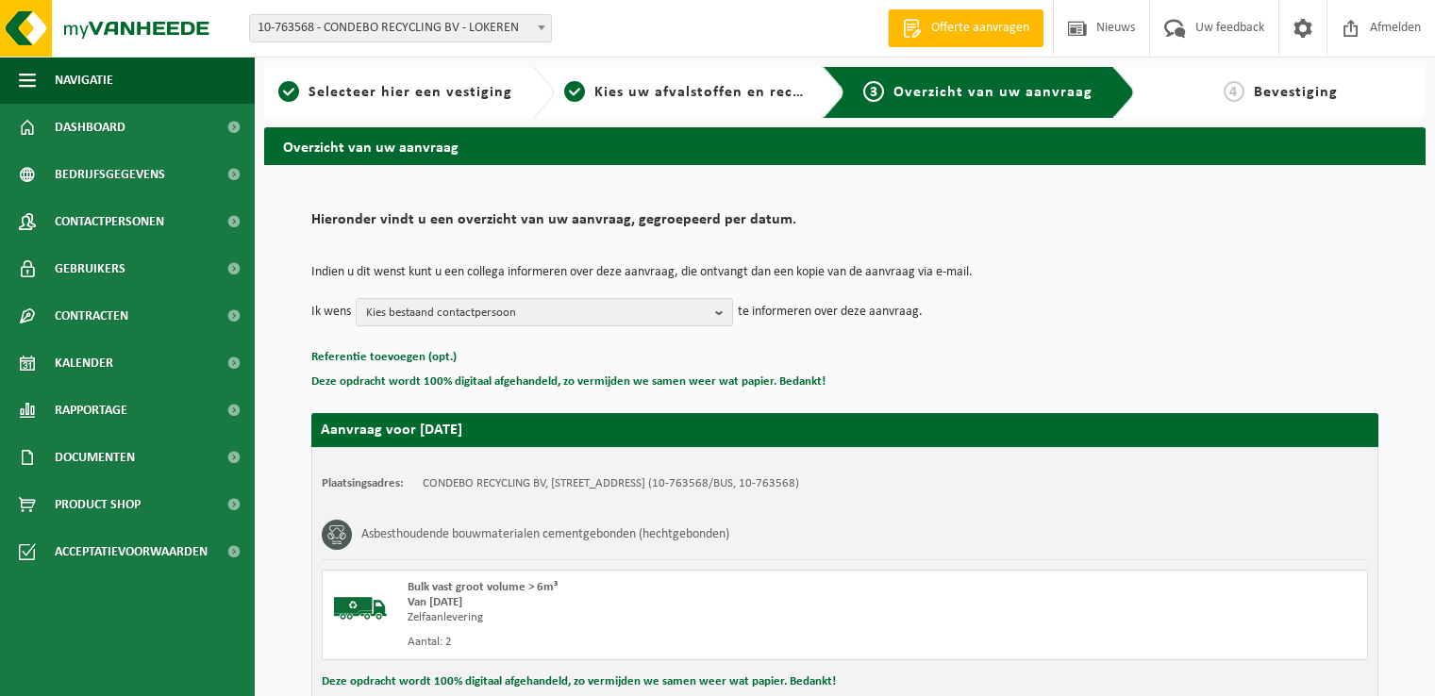 This screenshot has width=1435, height=696. I want to click on span: 4, so click(1234, 92).